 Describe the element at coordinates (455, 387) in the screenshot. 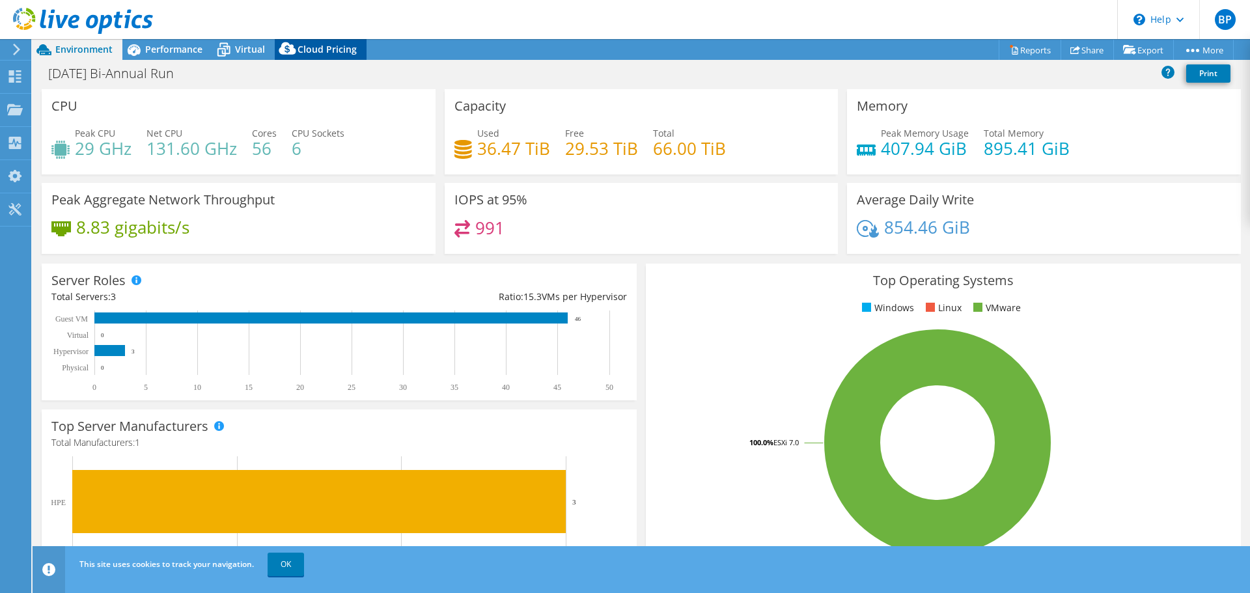

I see `text: 35` at that location.